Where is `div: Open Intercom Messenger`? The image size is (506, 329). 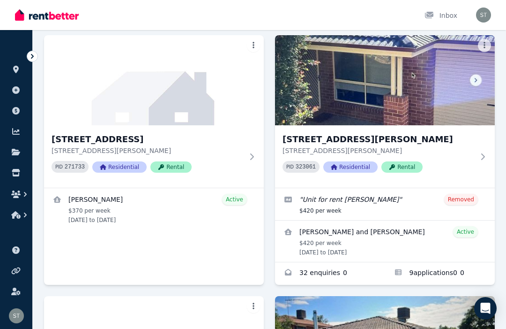
div: Open Intercom Messenger is located at coordinates (486, 308).